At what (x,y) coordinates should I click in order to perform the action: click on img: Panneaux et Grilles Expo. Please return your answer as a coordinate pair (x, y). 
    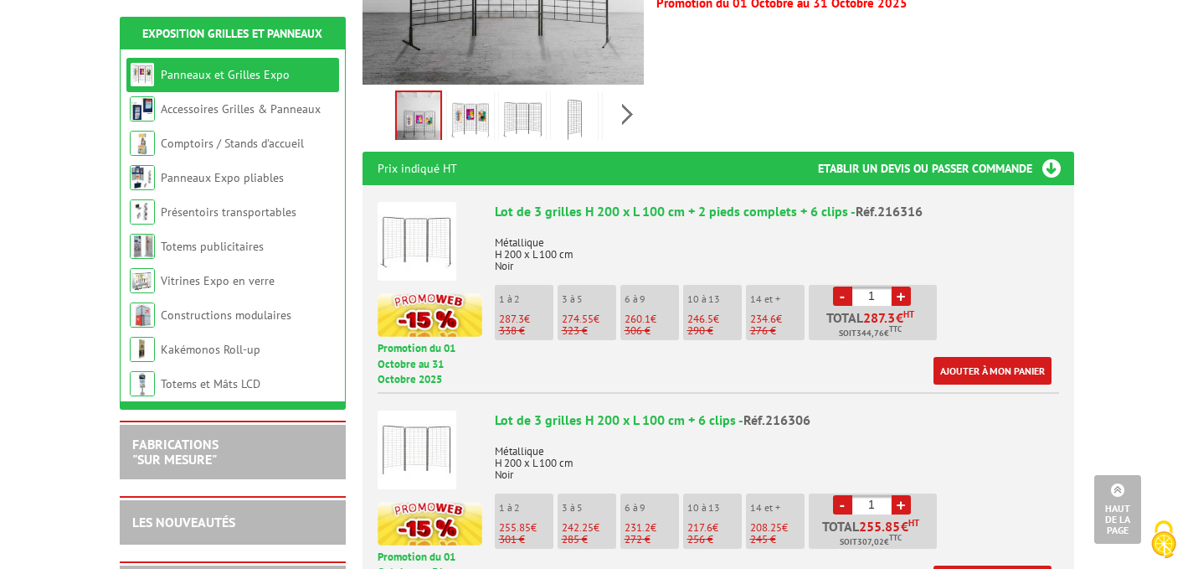
    Looking at the image, I should click on (142, 75).